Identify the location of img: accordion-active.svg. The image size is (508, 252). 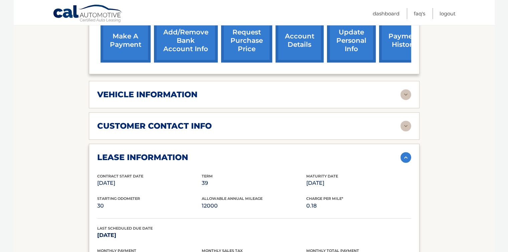
(406, 157).